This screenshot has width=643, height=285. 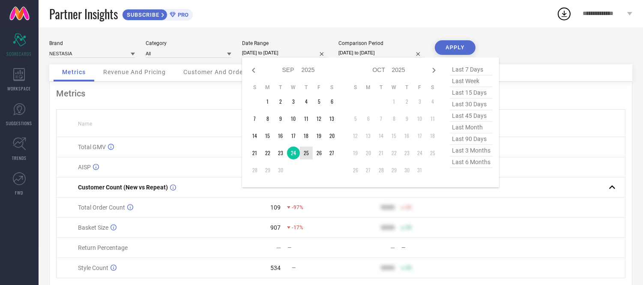 What do you see at coordinates (471, 150) in the screenshot?
I see `span: last 3 months` at bounding box center [471, 150].